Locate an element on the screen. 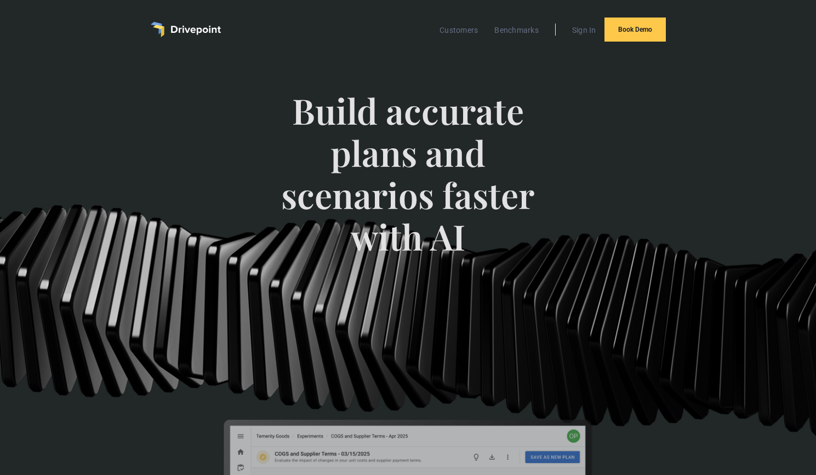 The height and width of the screenshot is (475, 816). span: Build accurate plans and scenarios faster with AI is located at coordinates (408, 185).